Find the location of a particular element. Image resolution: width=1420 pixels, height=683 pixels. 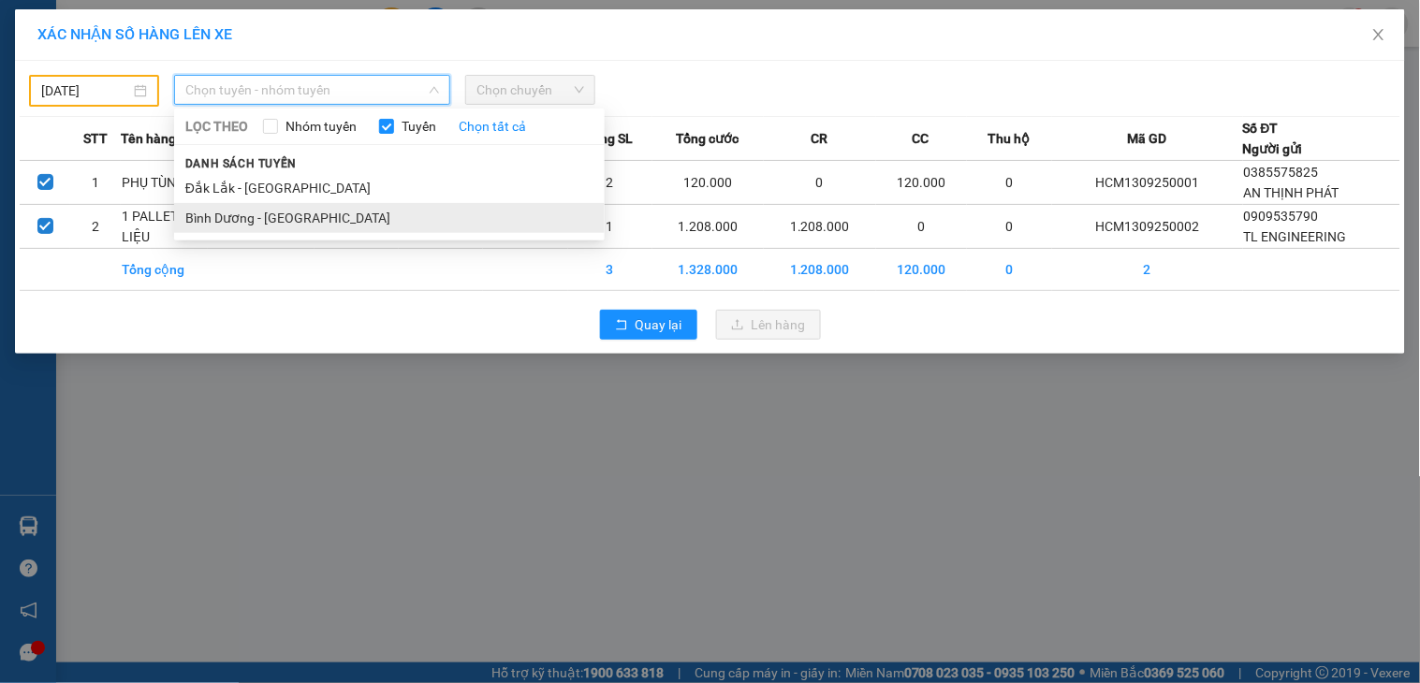

span: TL ENGINEERING is located at coordinates (1296, 237).